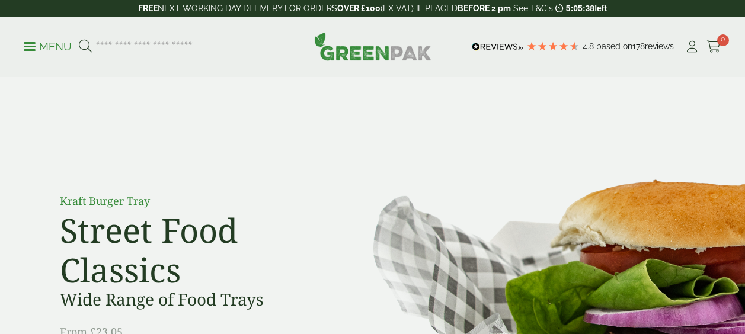 This screenshot has width=745, height=334. I want to click on strong: FREE, so click(148, 8).